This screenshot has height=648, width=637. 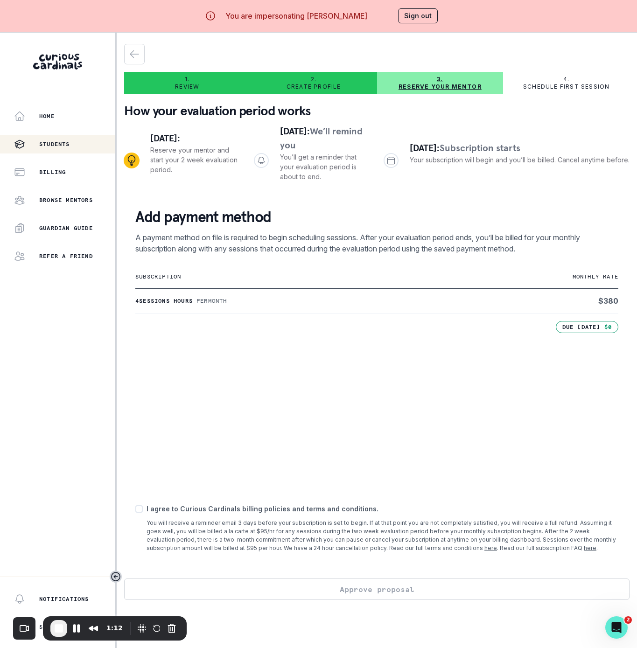 What do you see at coordinates (212, 301) in the screenshot?
I see `p: Per month` at bounding box center [212, 301].